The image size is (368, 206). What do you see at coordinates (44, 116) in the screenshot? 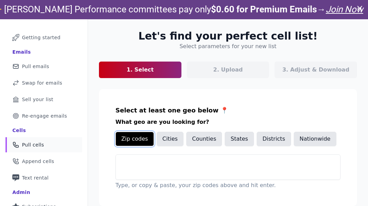
I see `span: Re-engage emails` at bounding box center [44, 116].